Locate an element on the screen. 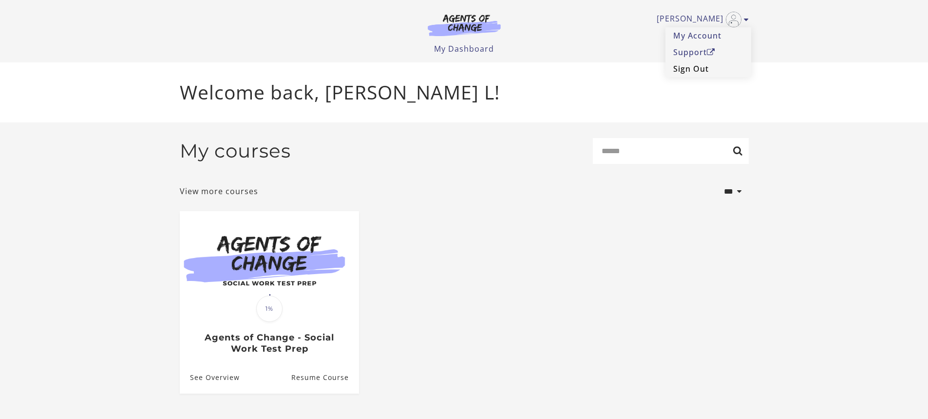  span: 1% is located at coordinates (269, 308).